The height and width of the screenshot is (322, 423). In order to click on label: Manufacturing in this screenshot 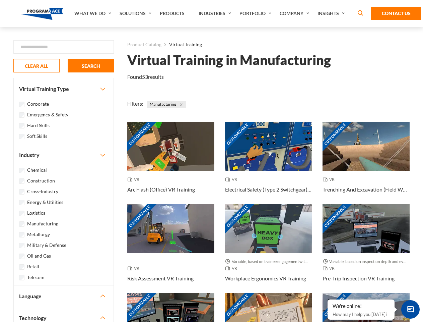, I will do `click(43, 224)`.